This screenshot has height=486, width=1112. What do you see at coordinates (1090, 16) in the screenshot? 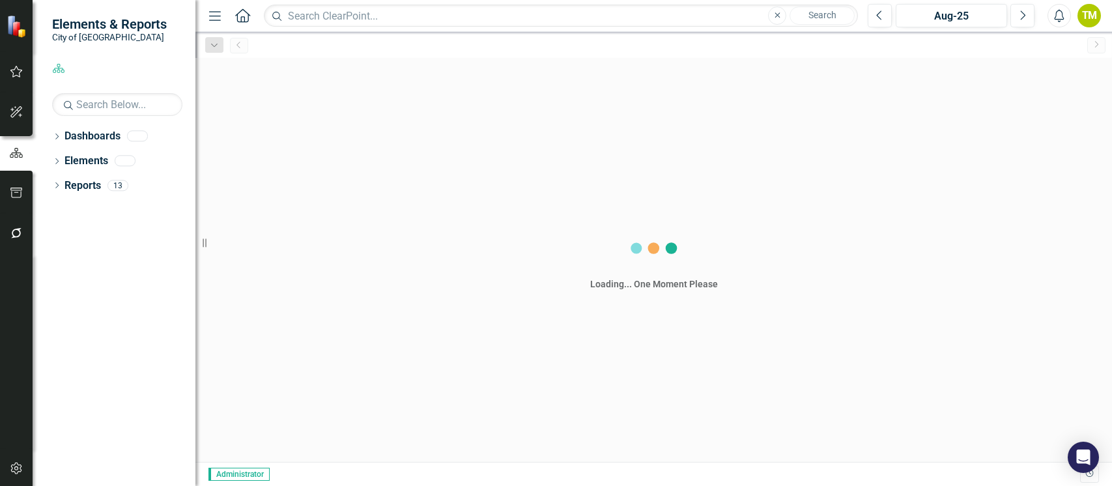
I see `div: TM` at bounding box center [1090, 16].